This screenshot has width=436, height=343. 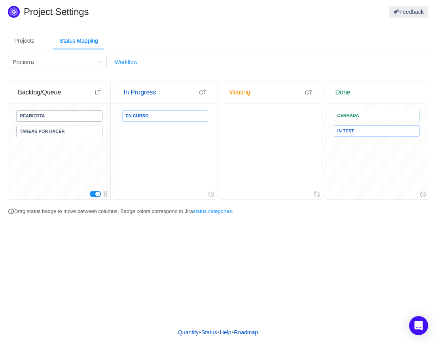 What do you see at coordinates (245, 332) in the screenshot?
I see `a: Roadmap` at bounding box center [245, 332].